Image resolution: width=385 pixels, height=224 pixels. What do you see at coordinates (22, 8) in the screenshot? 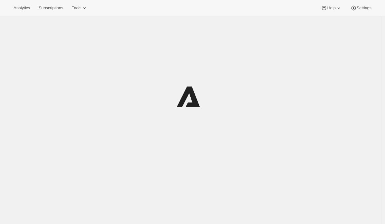
I see `button: Analytics` at bounding box center [22, 8].